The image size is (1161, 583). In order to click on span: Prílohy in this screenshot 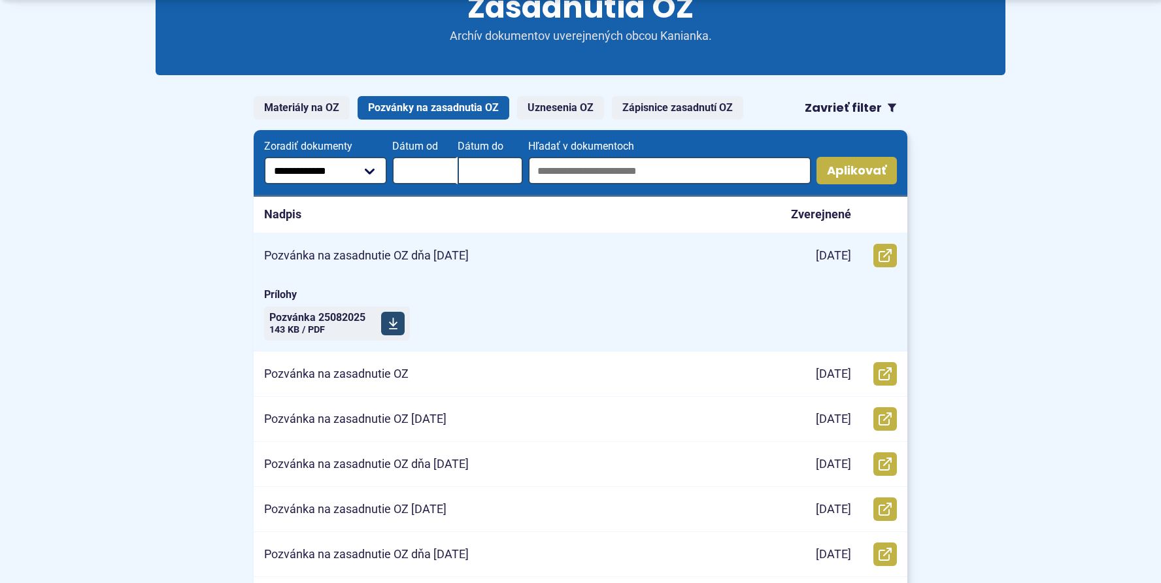, I will do `click(580, 295)`.